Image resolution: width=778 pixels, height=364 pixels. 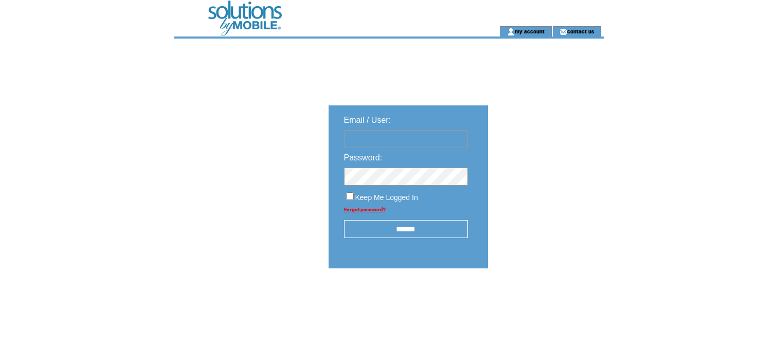 What do you see at coordinates (511, 32) in the screenshot?
I see `img: account_icon.gif` at bounding box center [511, 32].